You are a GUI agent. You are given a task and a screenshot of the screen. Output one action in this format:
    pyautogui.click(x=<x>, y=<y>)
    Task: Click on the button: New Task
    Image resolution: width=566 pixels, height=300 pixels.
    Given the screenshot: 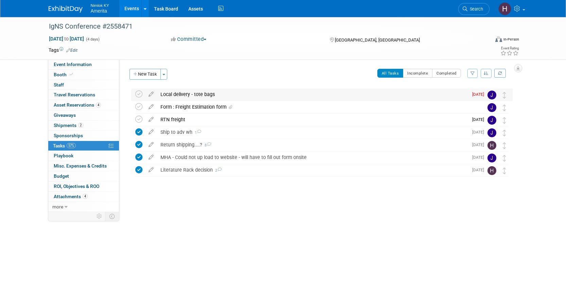 What is the action you would take?
    pyautogui.click(x=145, y=74)
    